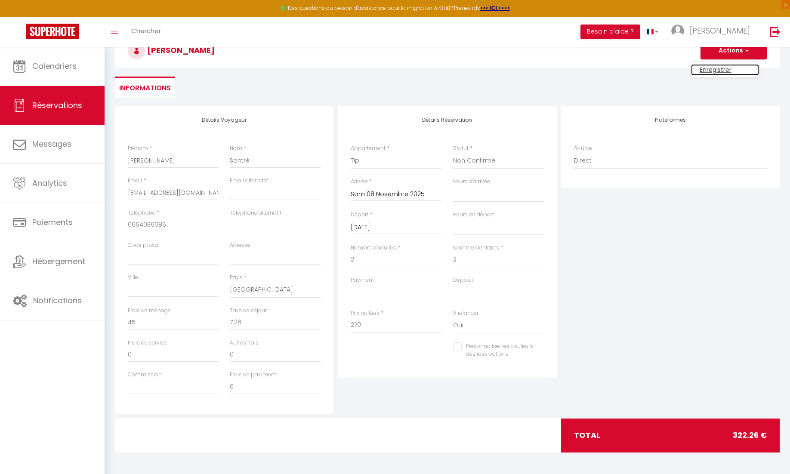 The width and height of the screenshot is (790, 474). Describe the element at coordinates (725, 70) in the screenshot. I see `a: Enregistrer` at that location.